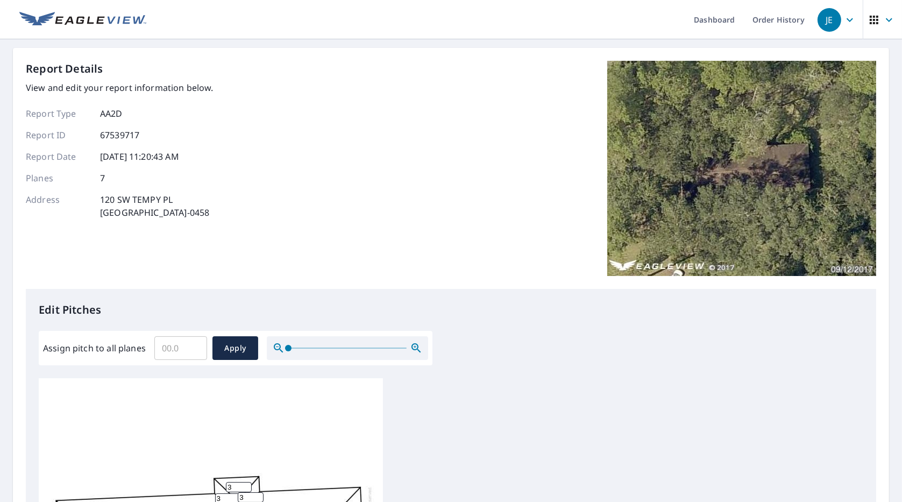 This screenshot has height=502, width=902. What do you see at coordinates (119, 88) in the screenshot?
I see `p: View and edit your report information below.` at bounding box center [119, 88].